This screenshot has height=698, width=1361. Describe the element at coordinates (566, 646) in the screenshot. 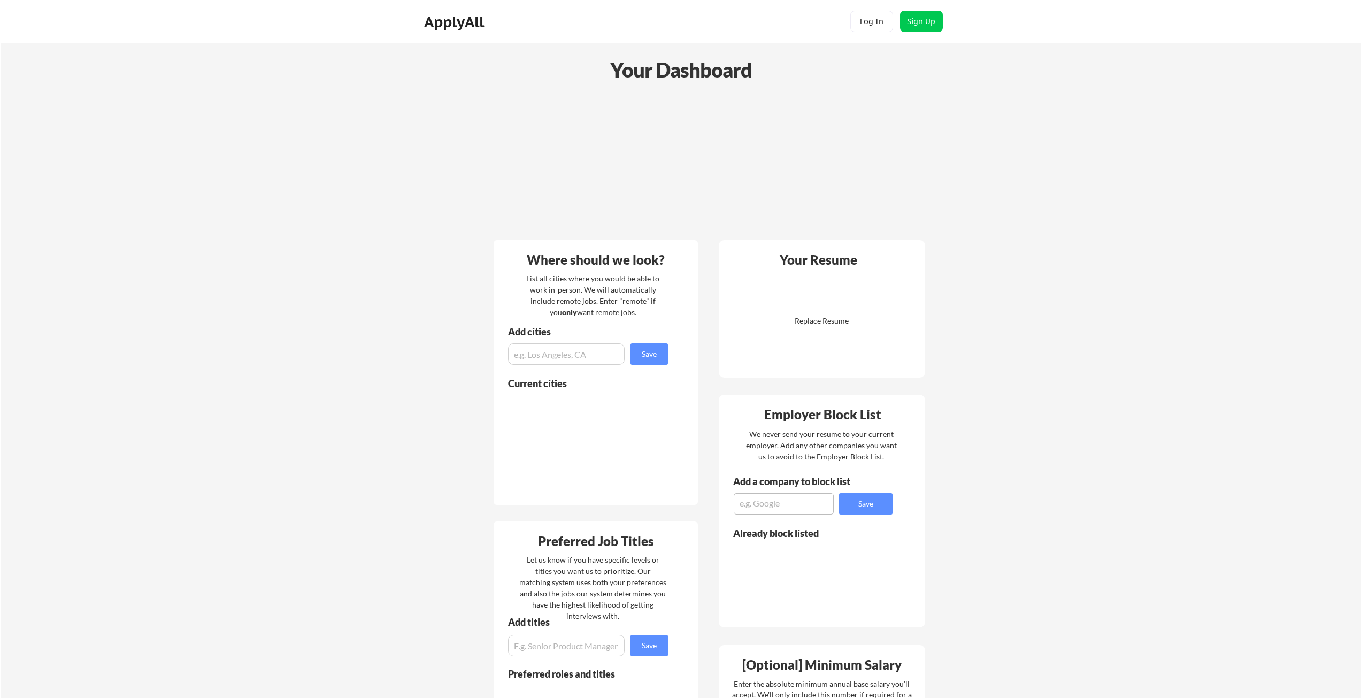

I see `input: E.g. Senior Product Manager` at that location.